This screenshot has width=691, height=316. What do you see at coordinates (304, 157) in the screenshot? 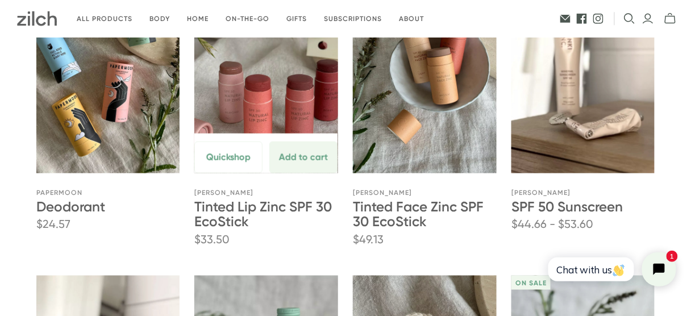
I see `span: Add to cart` at bounding box center [304, 157].